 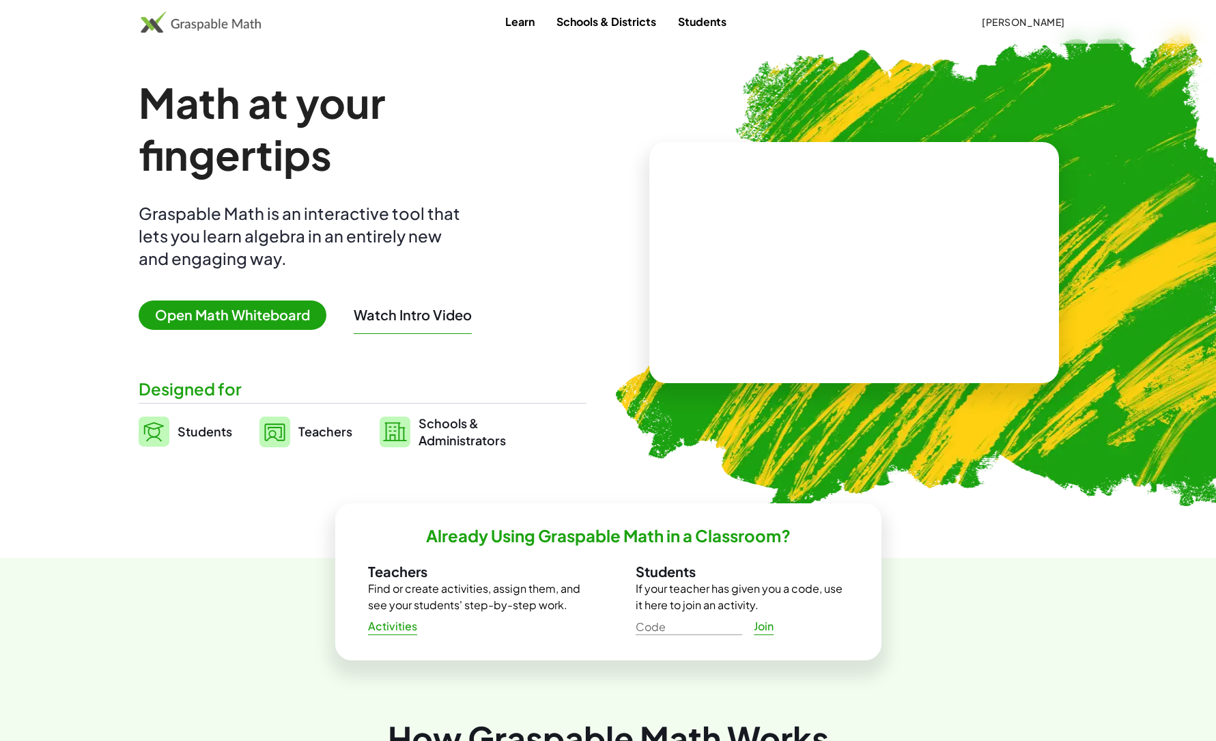 What do you see at coordinates (764, 626) in the screenshot?
I see `a: Join` at bounding box center [764, 626].